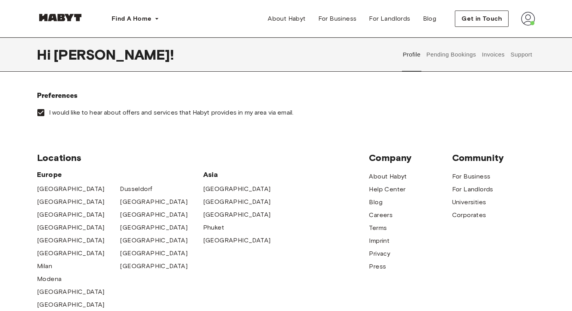 Image resolution: width=572 pixels, height=311 pixels. I want to click on a: Careers, so click(381, 215).